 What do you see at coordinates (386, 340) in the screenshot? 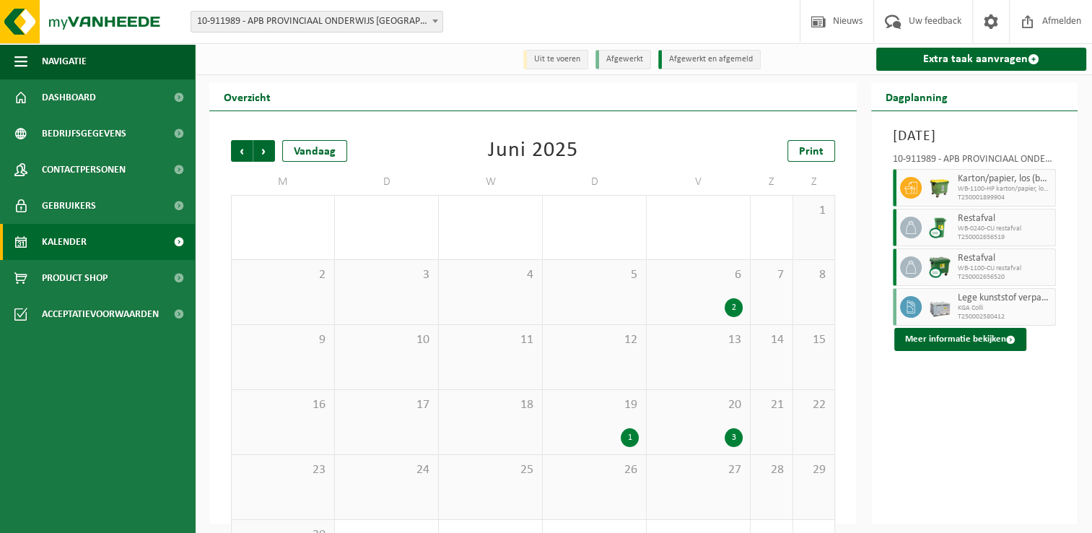
I see `span: 10` at bounding box center [386, 340].